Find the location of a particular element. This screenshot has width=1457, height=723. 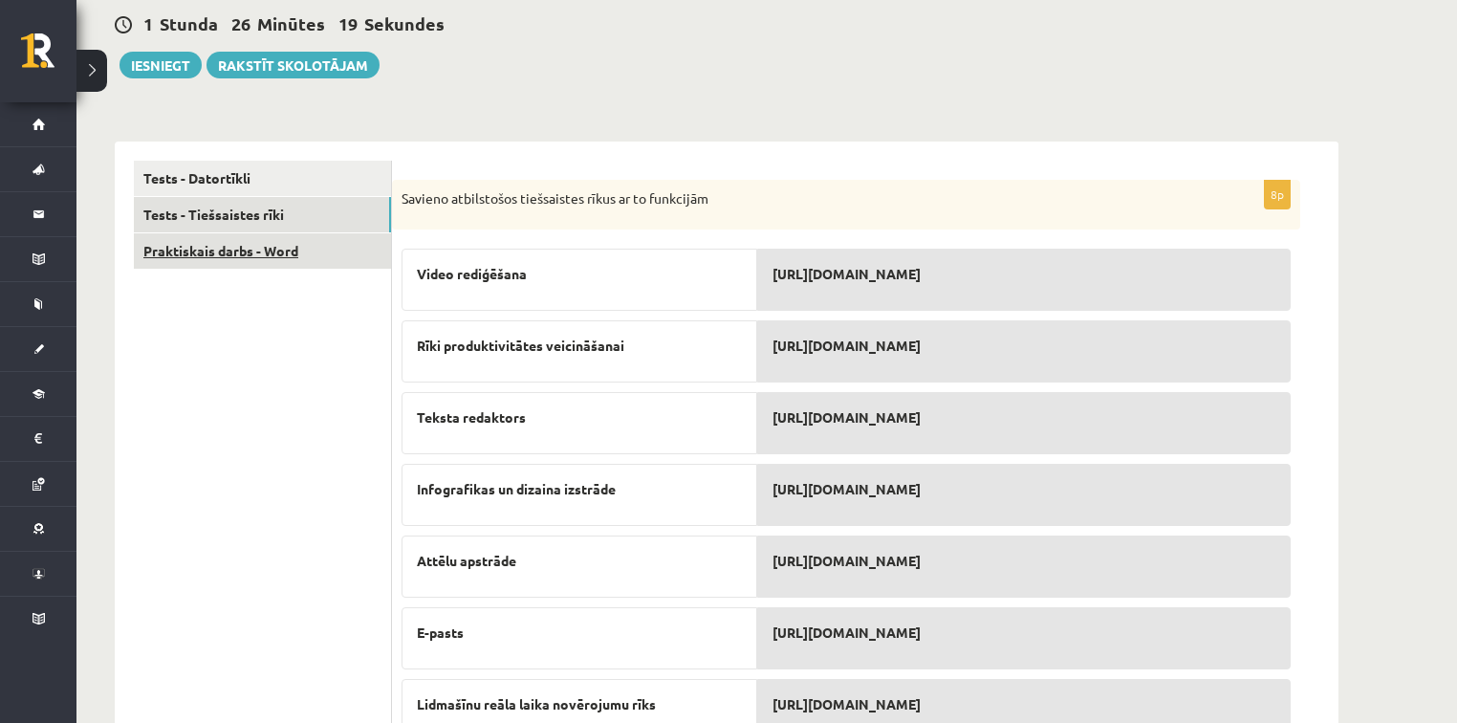

span: Minūtes is located at coordinates (291, 23).